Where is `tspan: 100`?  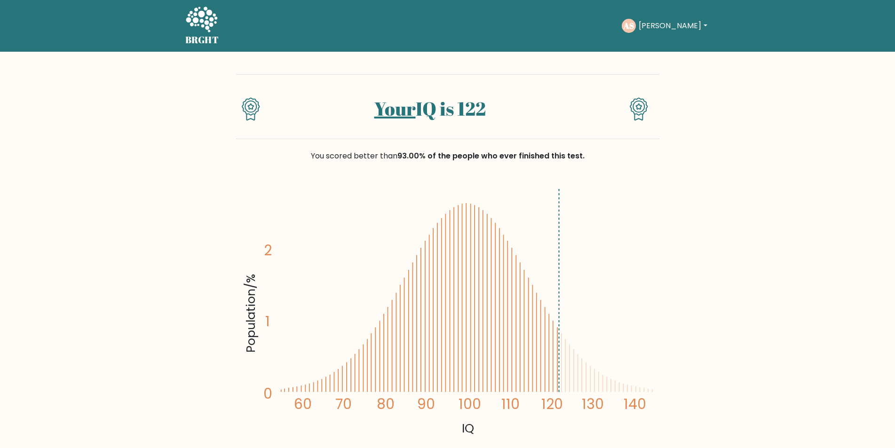 tspan: 100 is located at coordinates (470, 404).